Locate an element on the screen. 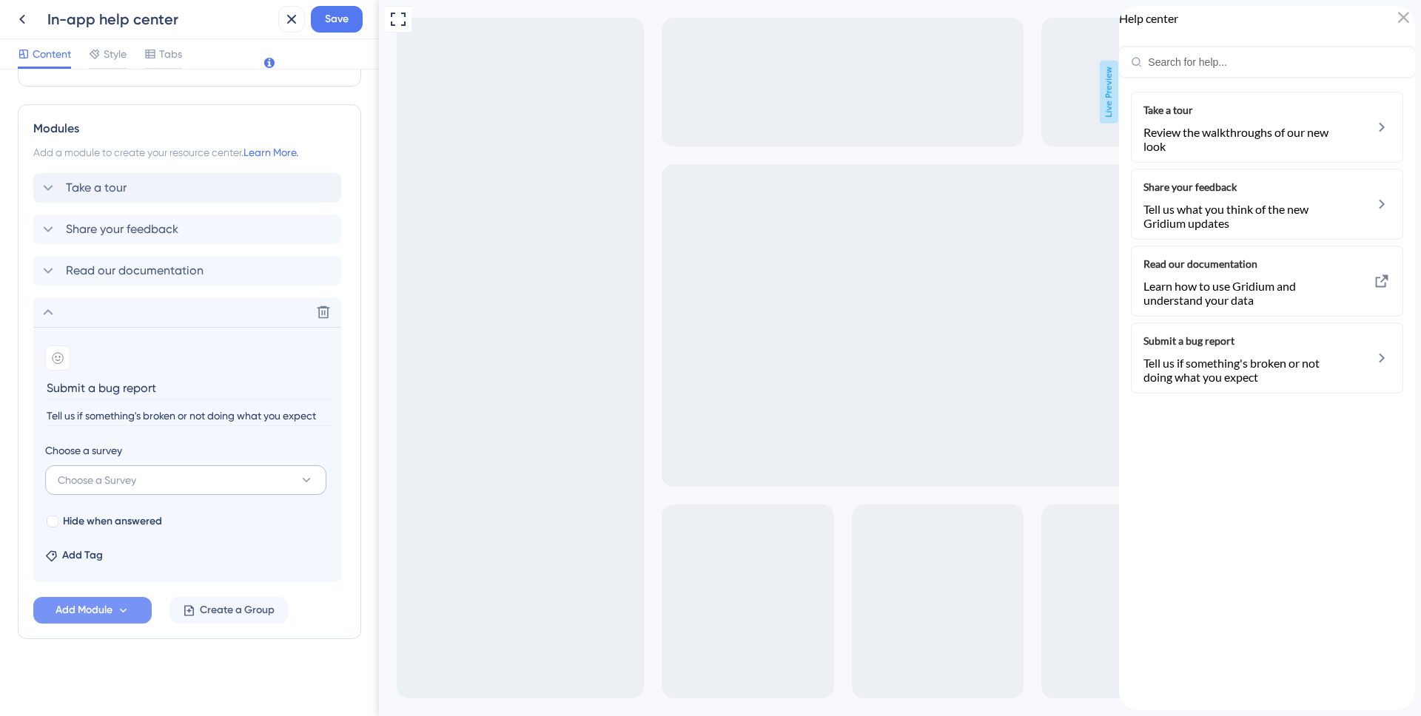 The height and width of the screenshot is (716, 1421). button: Save is located at coordinates (337, 19).